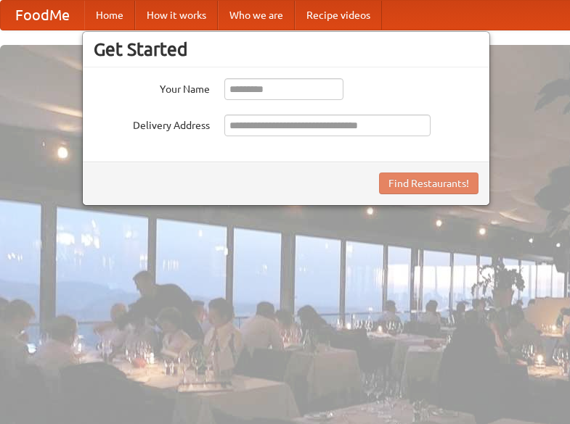 Image resolution: width=570 pixels, height=424 pixels. What do you see at coordinates (152, 123) in the screenshot?
I see `label: Delivery Address` at bounding box center [152, 123].